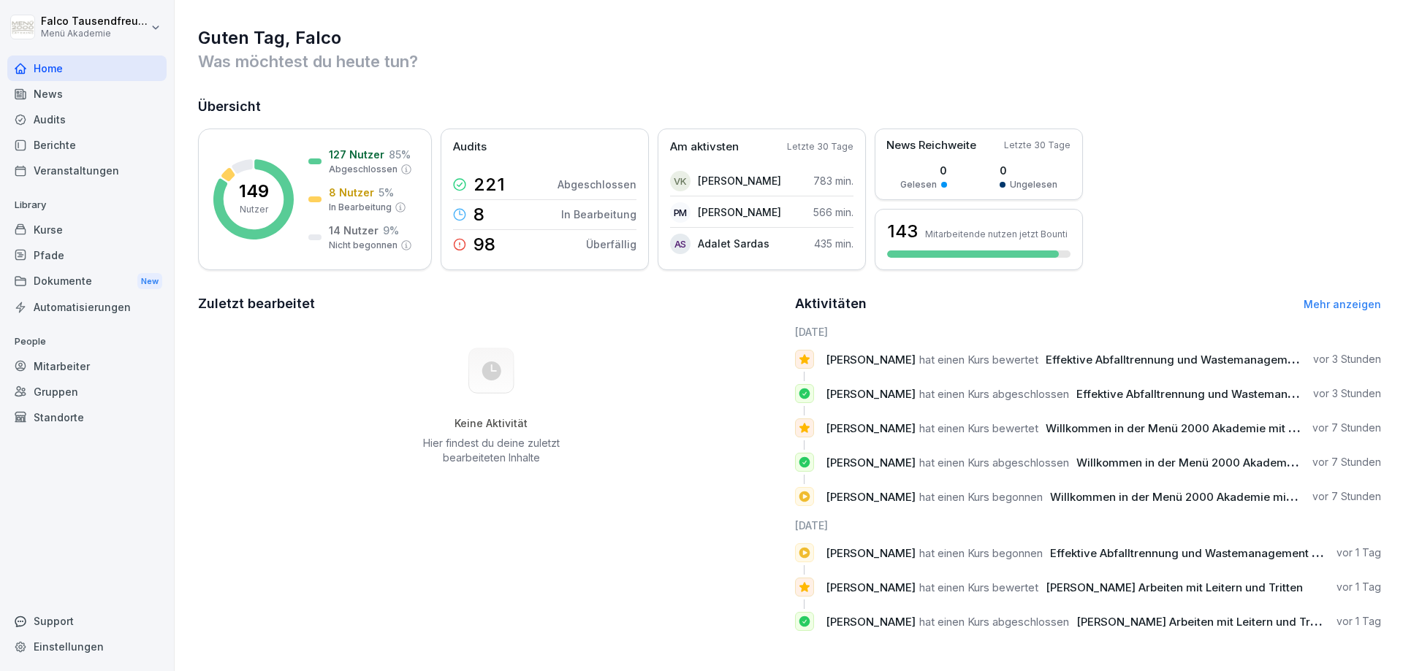 This screenshot has height=671, width=1403. What do you see at coordinates (834, 243) in the screenshot?
I see `p: 435 min.` at bounding box center [834, 243].